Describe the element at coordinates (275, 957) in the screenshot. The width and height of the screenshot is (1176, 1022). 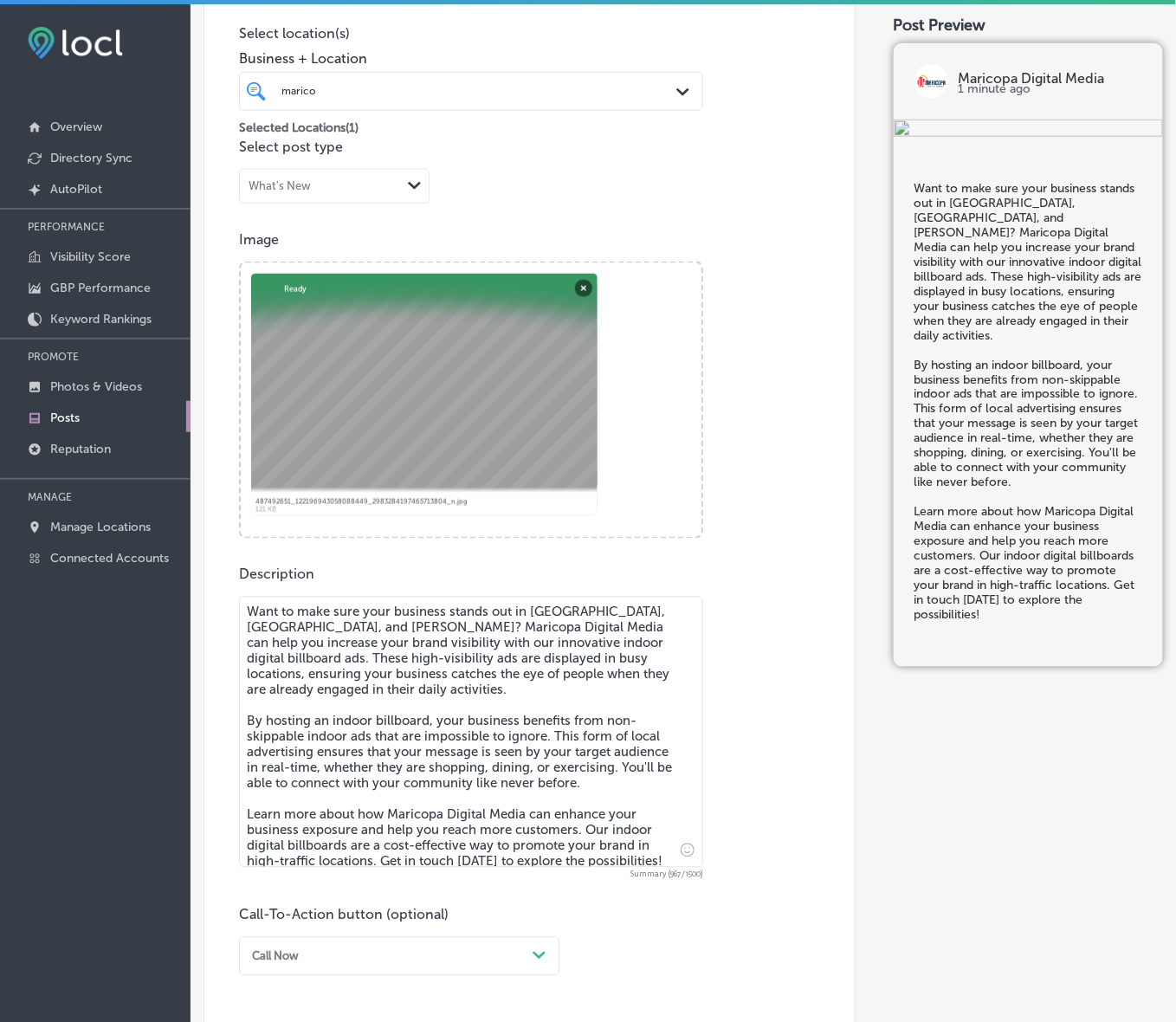
I see `div: Call Now` at that location.